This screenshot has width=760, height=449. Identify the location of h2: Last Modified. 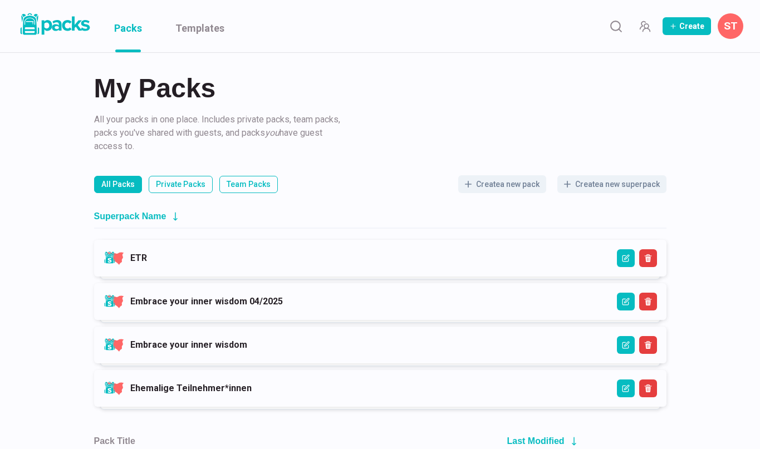
(535, 441).